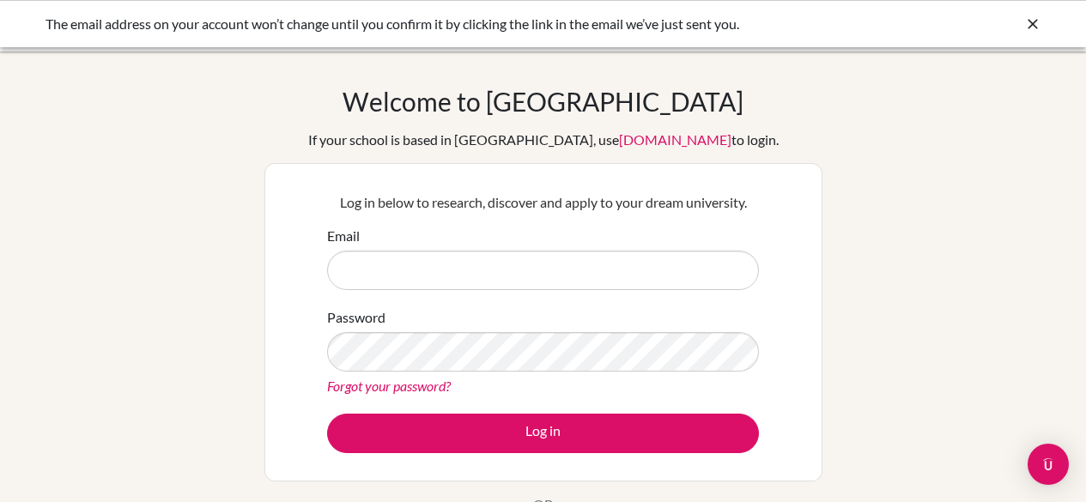 This screenshot has width=1086, height=502. Describe the element at coordinates (543, 203) in the screenshot. I see `p: Log in below to research, discover and apply to your dream university.` at that location.